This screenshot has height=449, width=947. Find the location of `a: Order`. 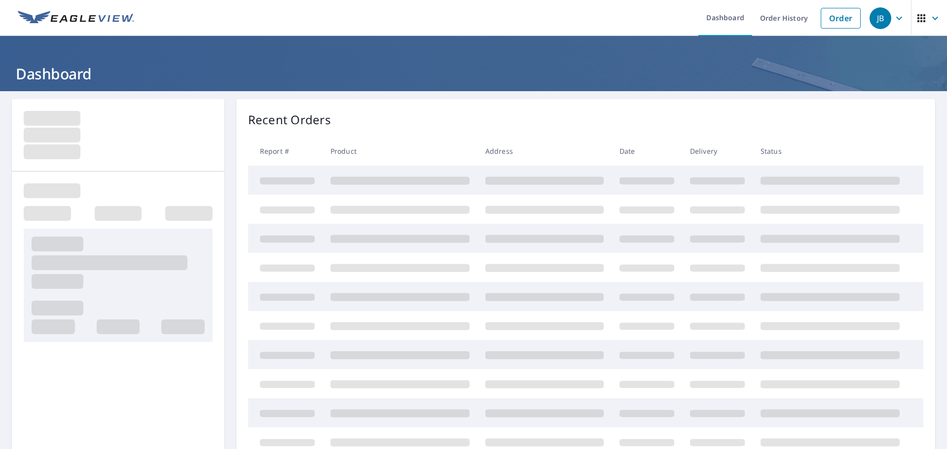

a: Order is located at coordinates (840, 18).